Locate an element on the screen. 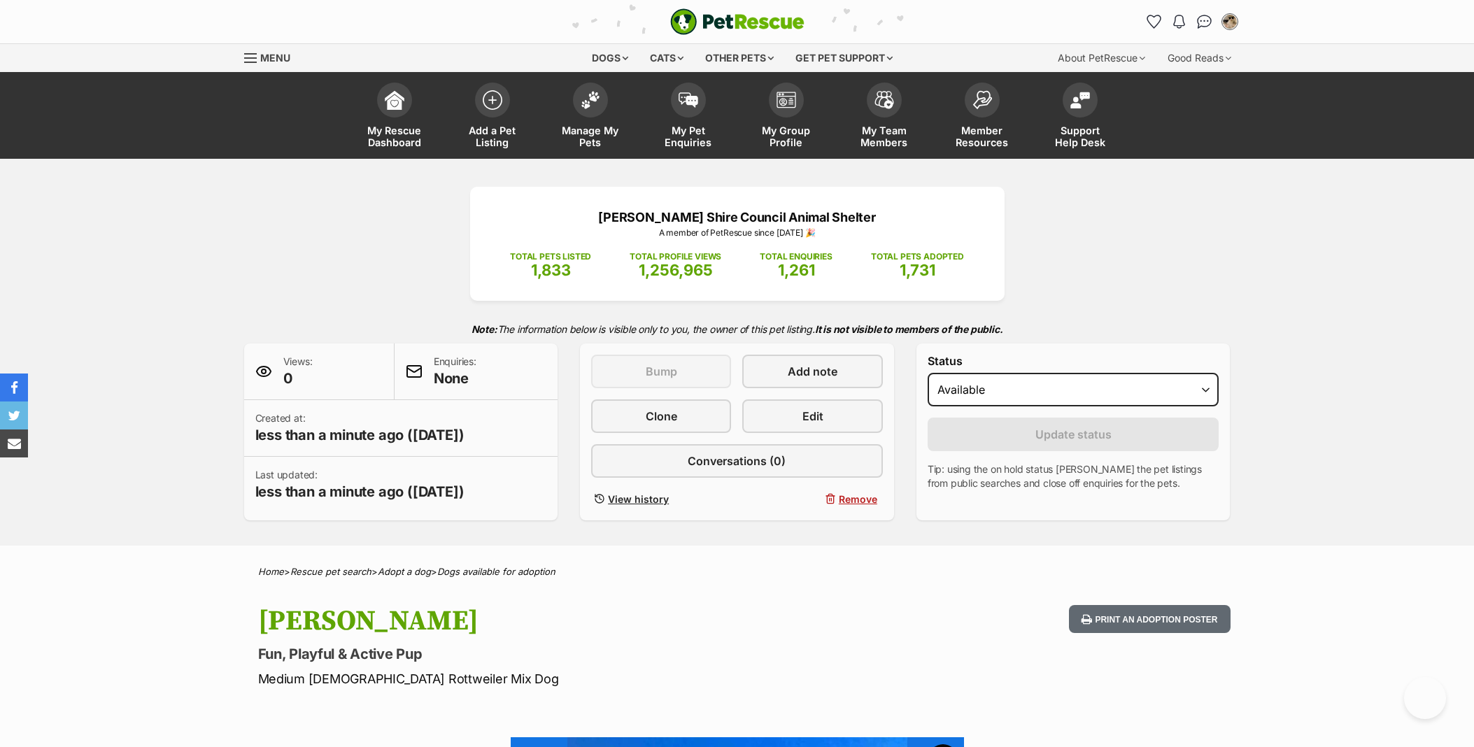  img: notifications-46538b983faf8c2785f20acdc204bb7945ddae34d4c08c2a6579f10ce5e182be.svg is located at coordinates (1179, 22).